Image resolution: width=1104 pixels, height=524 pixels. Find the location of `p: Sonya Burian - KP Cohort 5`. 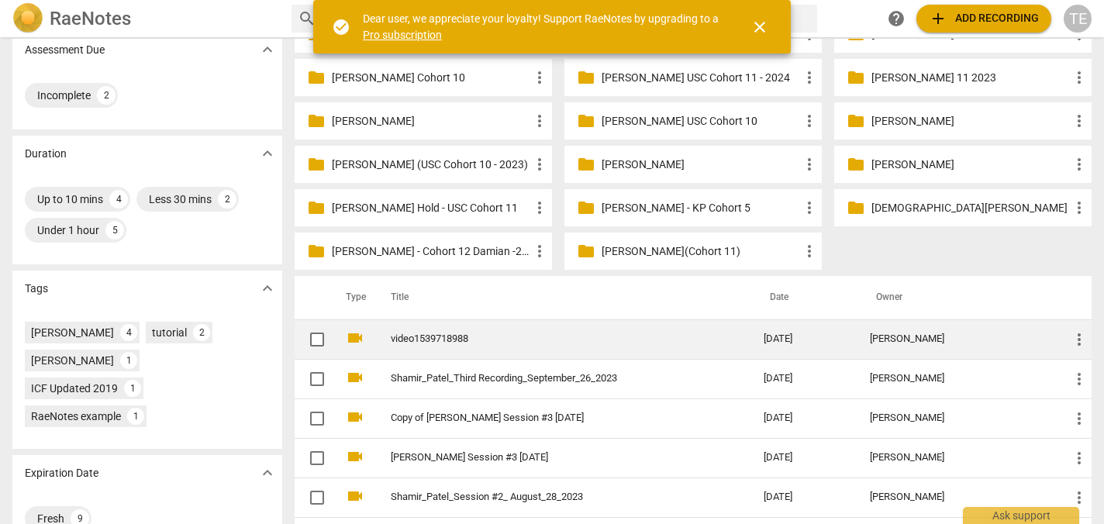

p: Sonya Burian - KP Cohort 5 is located at coordinates (701, 208).